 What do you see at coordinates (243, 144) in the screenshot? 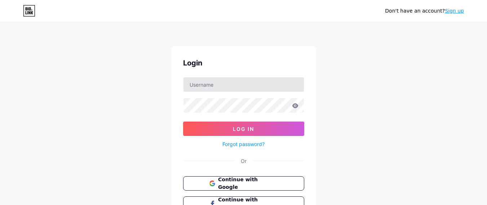
I see `a: Forgot password?` at bounding box center [243, 144].